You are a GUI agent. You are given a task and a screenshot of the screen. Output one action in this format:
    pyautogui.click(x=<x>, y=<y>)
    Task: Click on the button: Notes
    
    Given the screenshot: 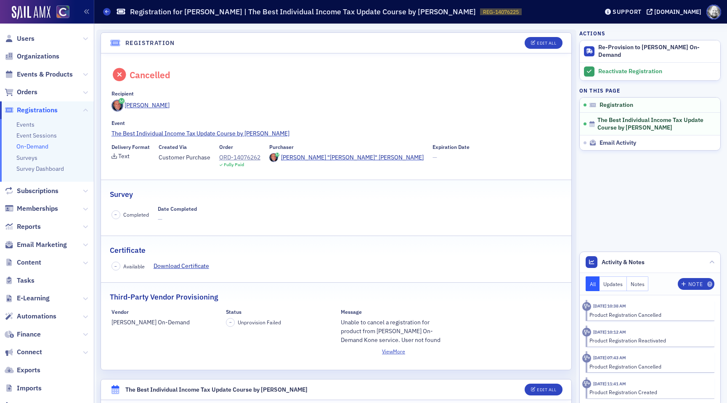 What is the action you would take?
    pyautogui.click(x=638, y=284)
    